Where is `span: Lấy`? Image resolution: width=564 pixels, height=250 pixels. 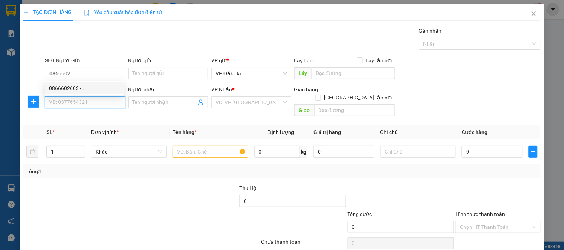 span: Lấy is located at coordinates (303, 73).